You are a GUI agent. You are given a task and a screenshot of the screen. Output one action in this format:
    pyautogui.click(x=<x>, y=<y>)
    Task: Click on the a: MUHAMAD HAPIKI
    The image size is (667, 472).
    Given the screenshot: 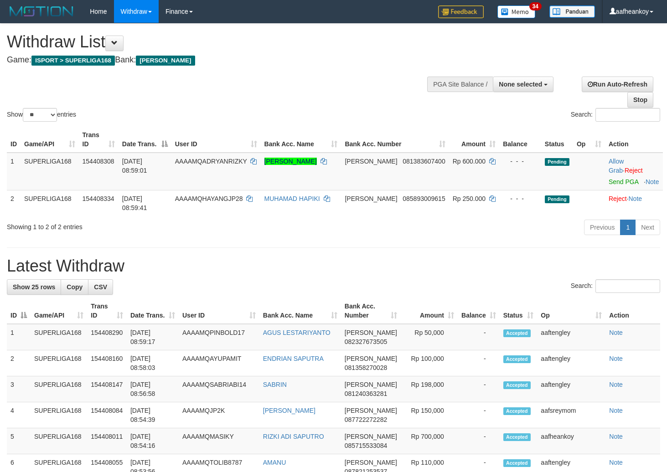 What is the action you would take?
    pyautogui.click(x=292, y=199)
    